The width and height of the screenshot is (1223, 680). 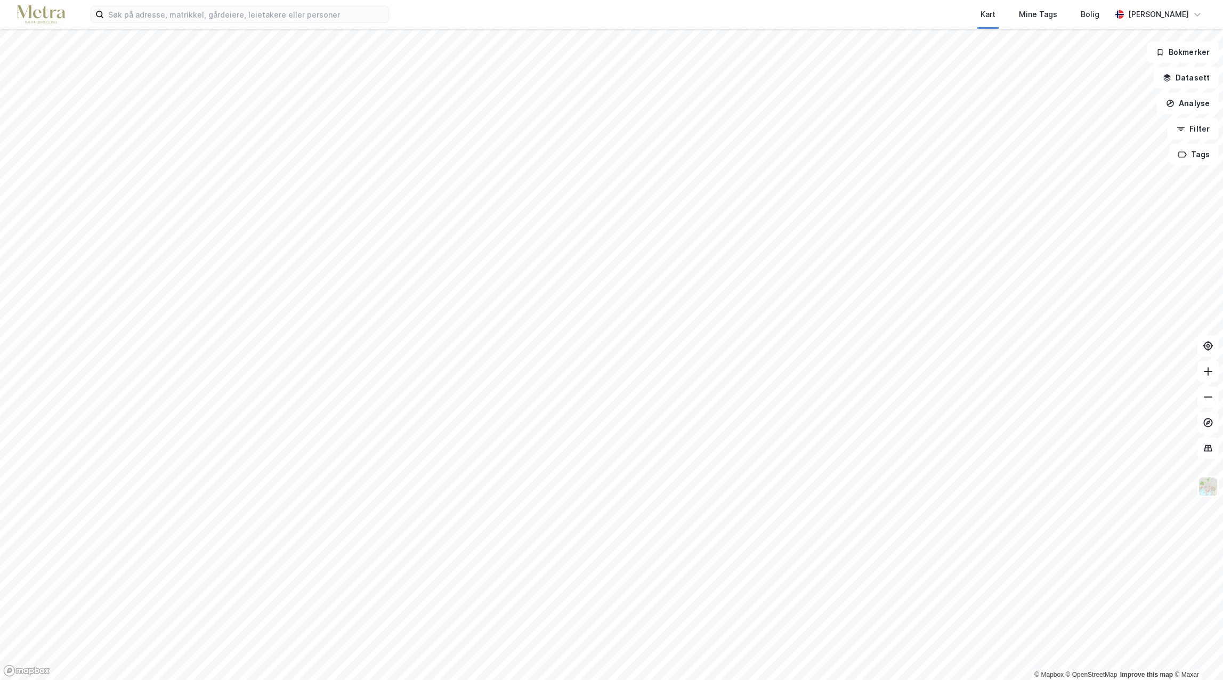 I want to click on div: Mine Tags, so click(x=1038, y=14).